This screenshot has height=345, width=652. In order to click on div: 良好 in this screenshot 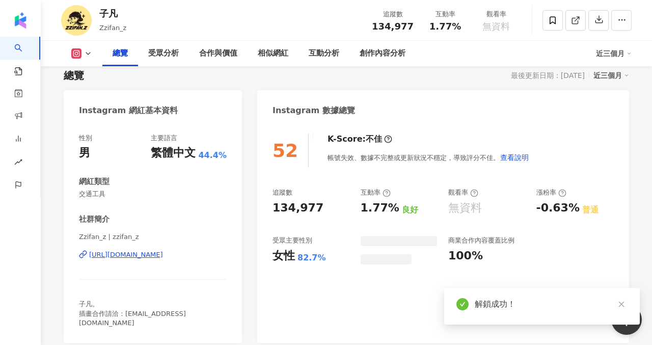, I will do `click(410, 210)`.